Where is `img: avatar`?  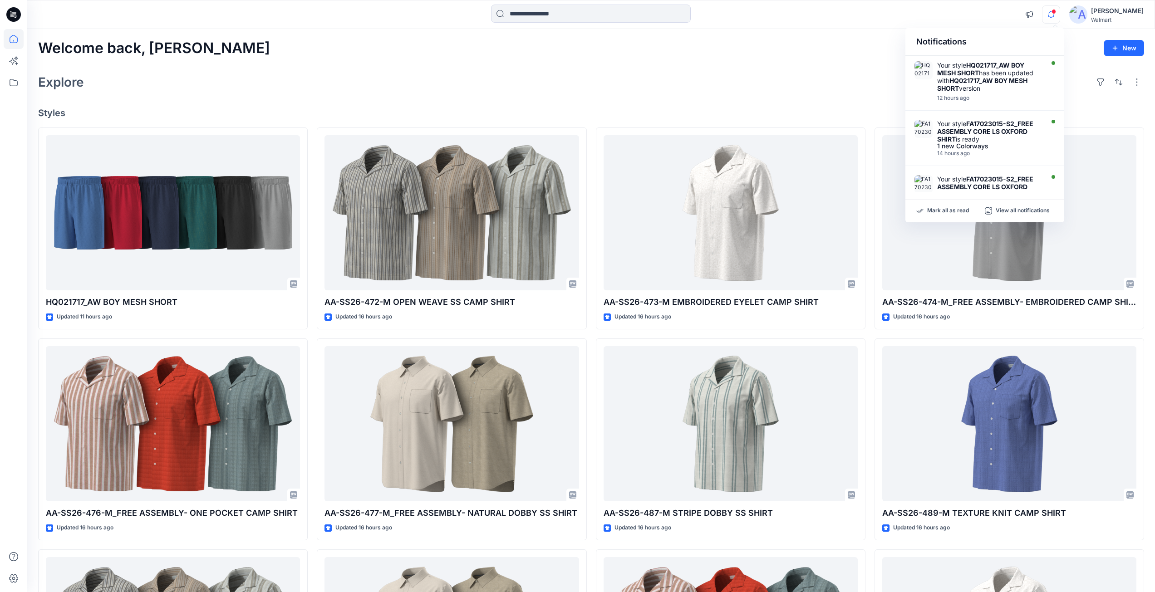
img: avatar is located at coordinates (1078, 15).